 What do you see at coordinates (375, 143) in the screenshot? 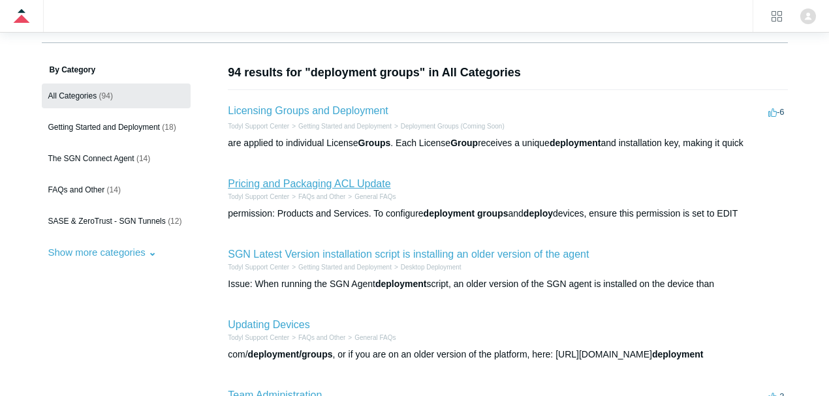
I see `em: Groups` at bounding box center [375, 143].